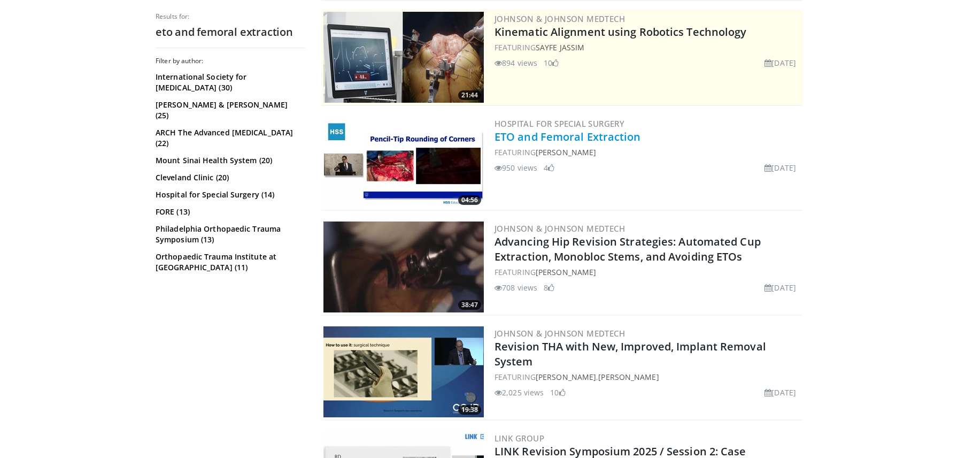  Describe the element at coordinates (404, 267) in the screenshot. I see `a: 38:47` at that location.